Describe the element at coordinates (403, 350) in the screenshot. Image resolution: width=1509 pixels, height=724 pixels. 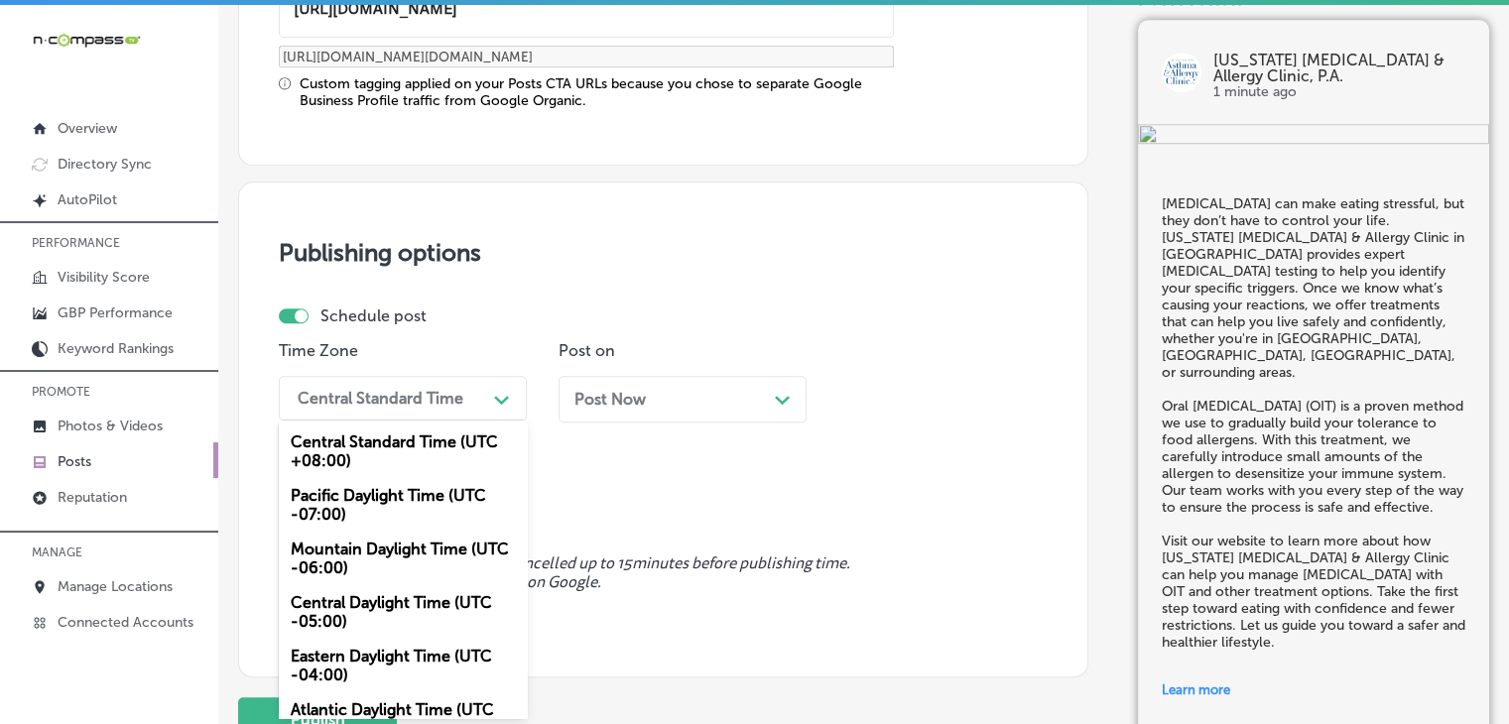
I see `p: Time Zone` at that location.